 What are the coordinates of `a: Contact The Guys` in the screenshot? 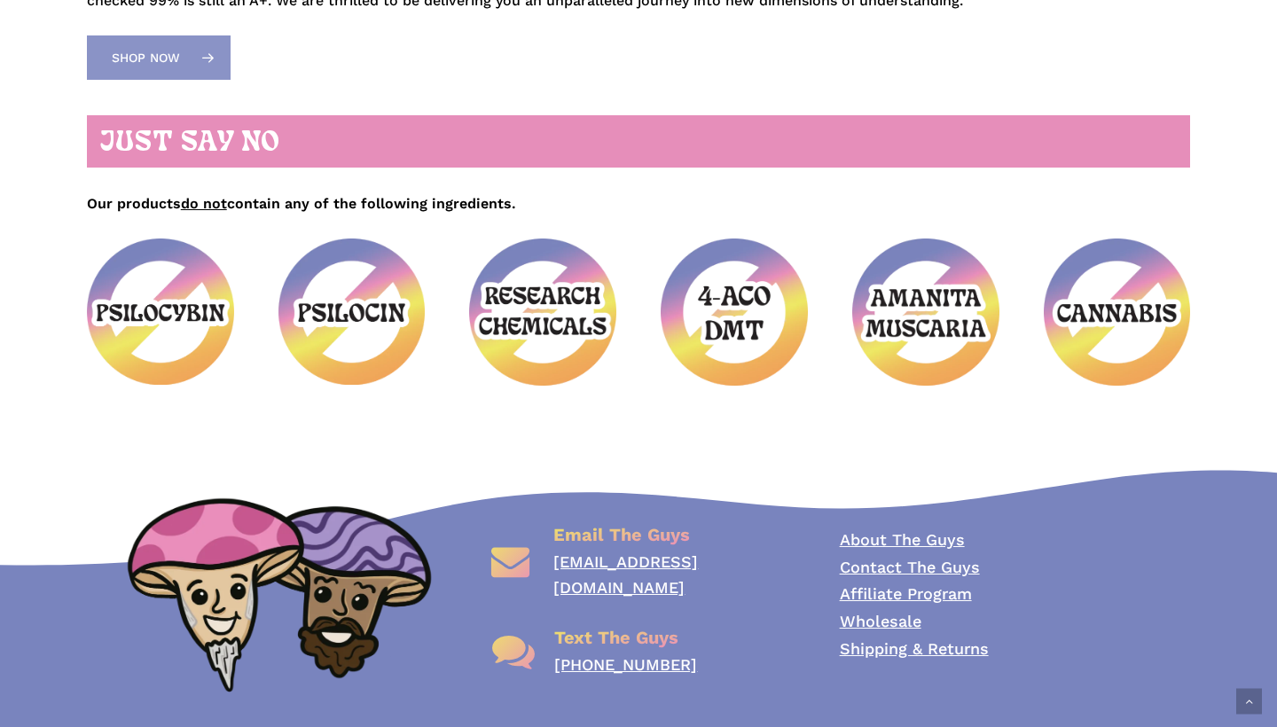 It's located at (910, 567).